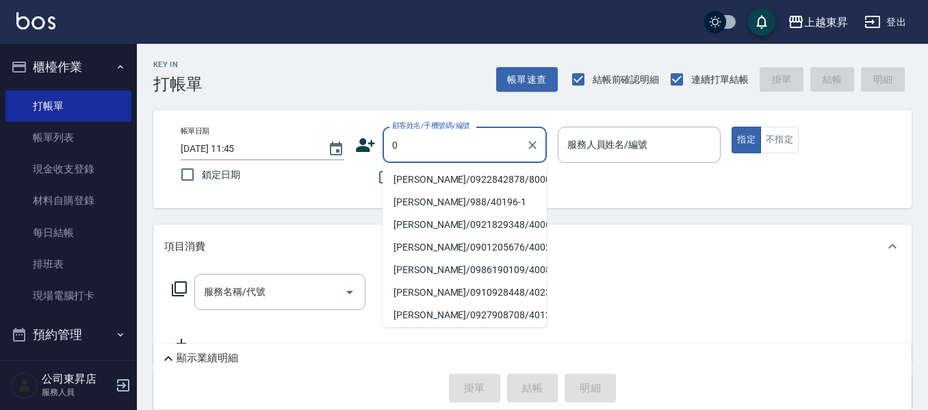 This screenshot has width=928, height=410. Describe the element at coordinates (527, 79) in the screenshot. I see `button: 帳單速查` at that location.